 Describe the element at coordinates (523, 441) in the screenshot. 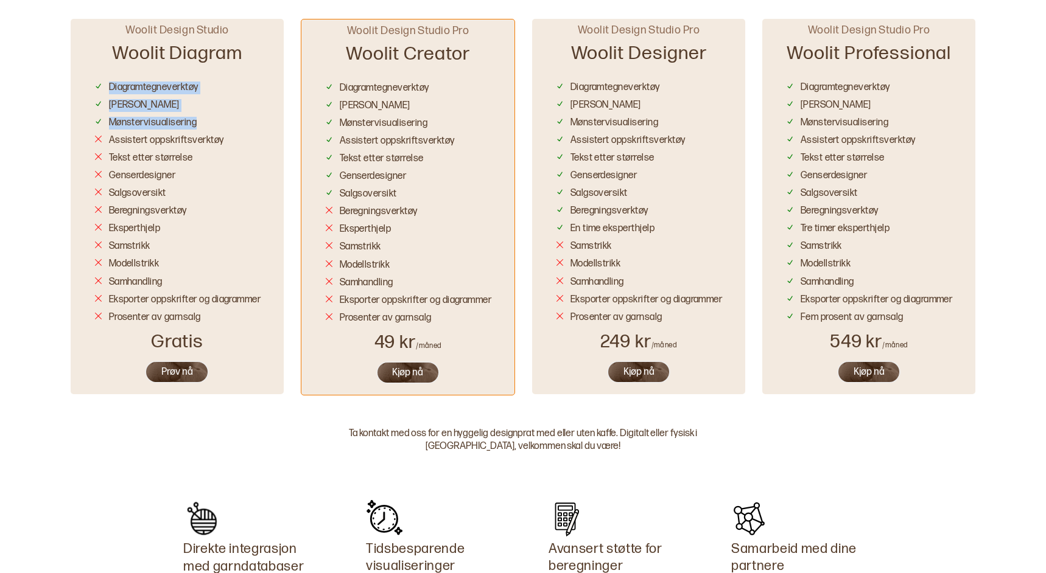

I see `div: Ta kontakt med oss for en hyggelig designprat med eller uten kaffe. Digitalt eller fysisk i [GEOG...` at that location.